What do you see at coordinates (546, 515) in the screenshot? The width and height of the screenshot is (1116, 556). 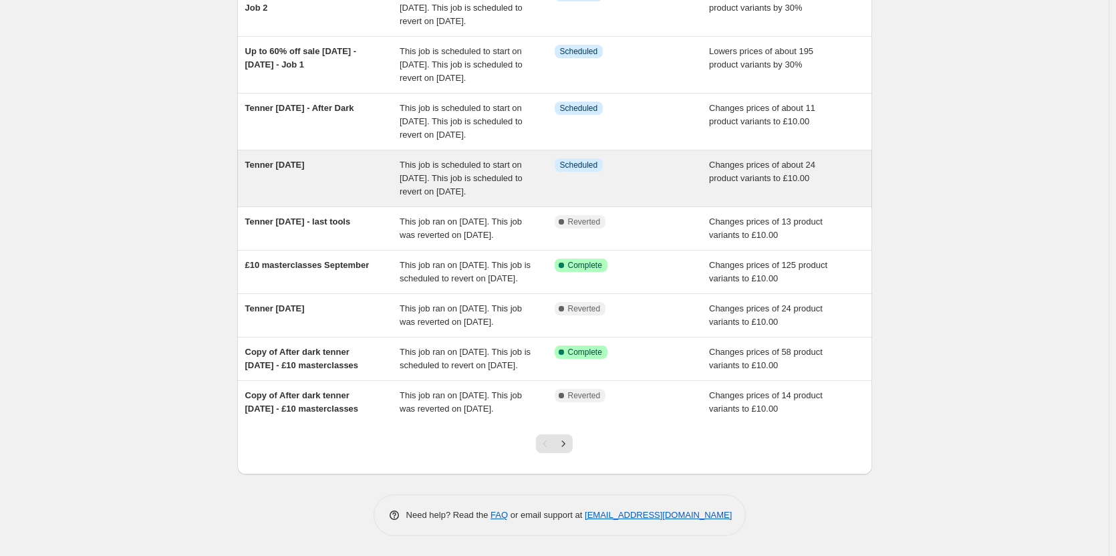 I see `span: or email support at` at bounding box center [546, 515].